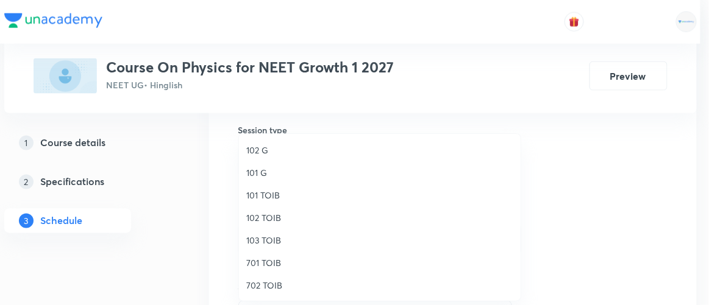 The width and height of the screenshot is (709, 305). I want to click on span: 102 G, so click(380, 150).